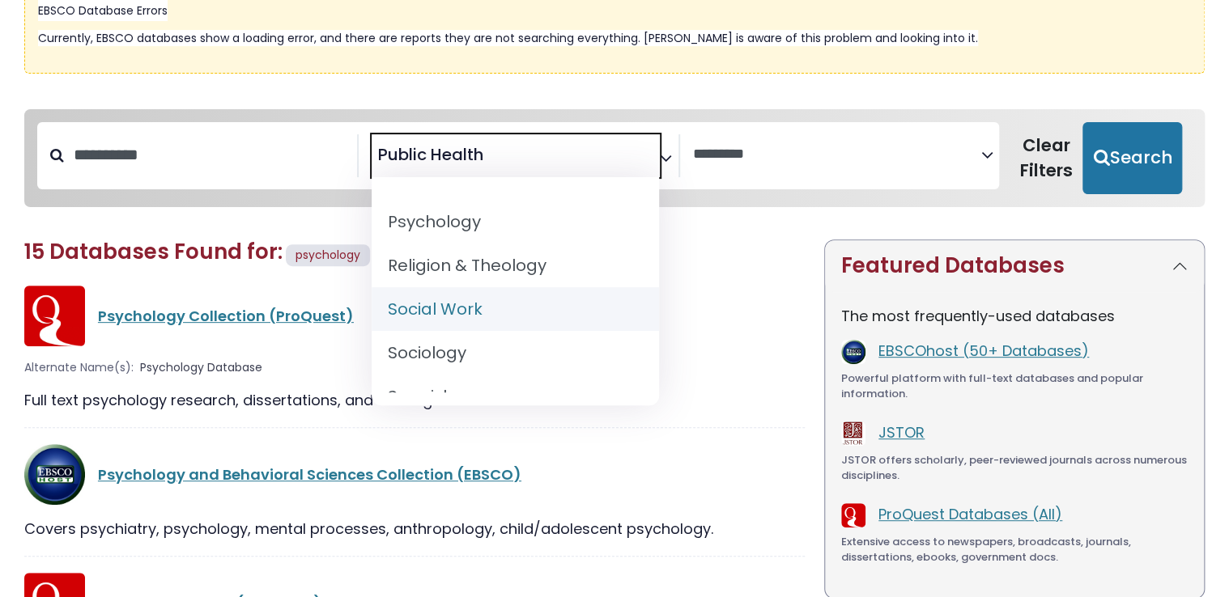  I want to click on li: Psychology, so click(516, 222).